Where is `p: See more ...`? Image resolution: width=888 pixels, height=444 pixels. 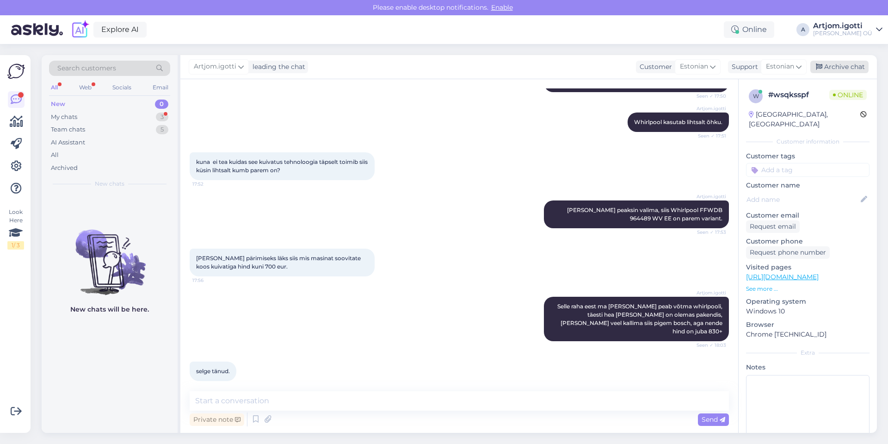 p: See more ... is located at coordinates (808, 289).